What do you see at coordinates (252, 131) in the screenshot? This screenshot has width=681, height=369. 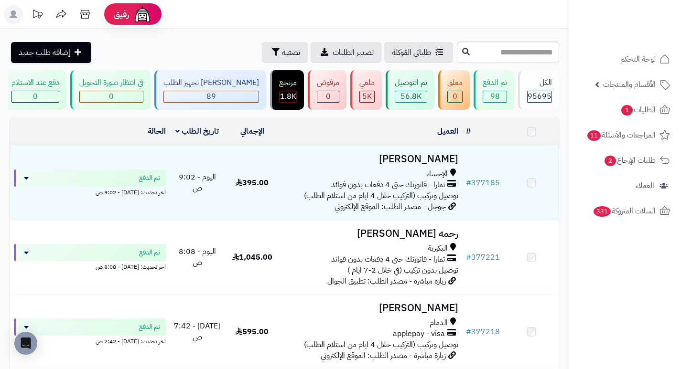 I see `a: الإجمالي` at bounding box center [252, 131].